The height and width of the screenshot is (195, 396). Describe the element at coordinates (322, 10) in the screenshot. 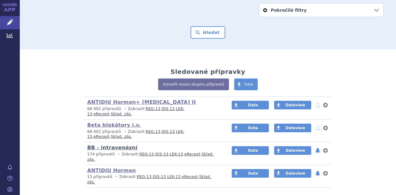

I see `a: Pokročilé filtry` at that location.